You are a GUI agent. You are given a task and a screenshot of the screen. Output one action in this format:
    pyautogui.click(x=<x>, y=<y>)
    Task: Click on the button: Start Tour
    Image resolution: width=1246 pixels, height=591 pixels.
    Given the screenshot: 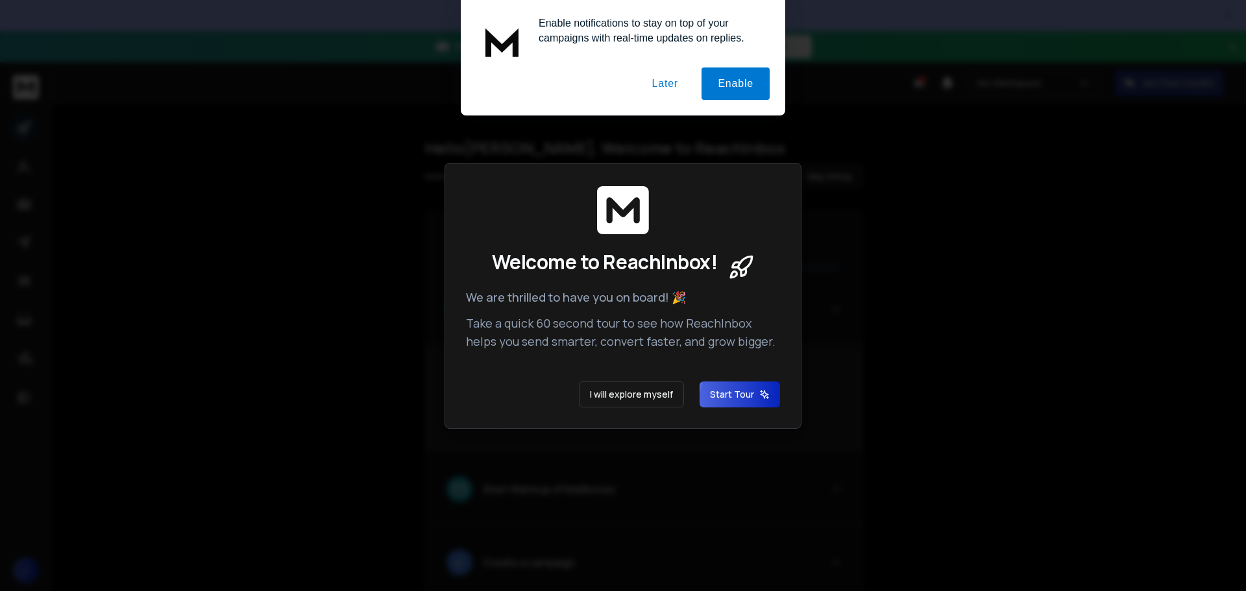 What is the action you would take?
    pyautogui.click(x=740, y=395)
    